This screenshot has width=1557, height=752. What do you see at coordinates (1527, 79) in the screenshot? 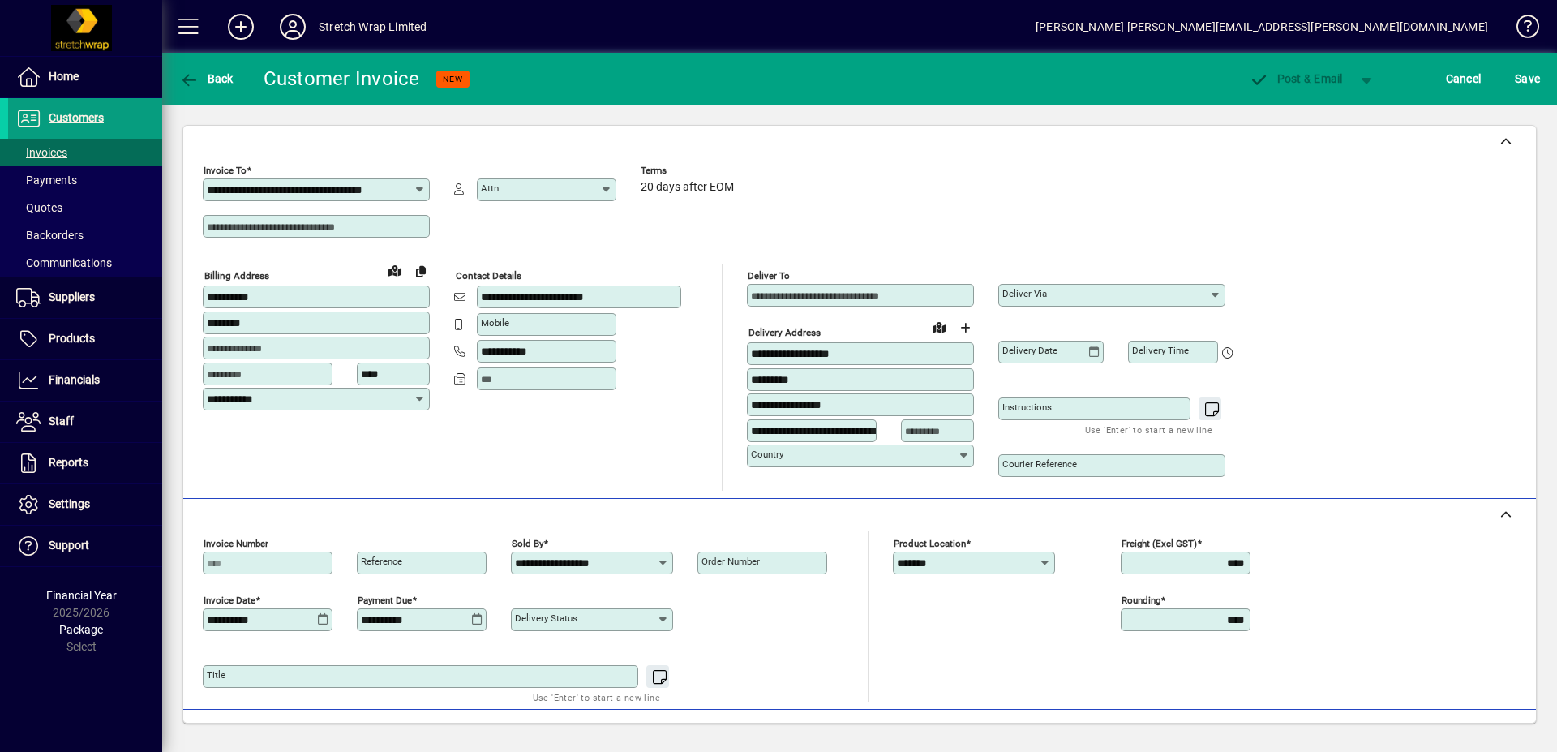
I see `span: ave` at bounding box center [1527, 79].